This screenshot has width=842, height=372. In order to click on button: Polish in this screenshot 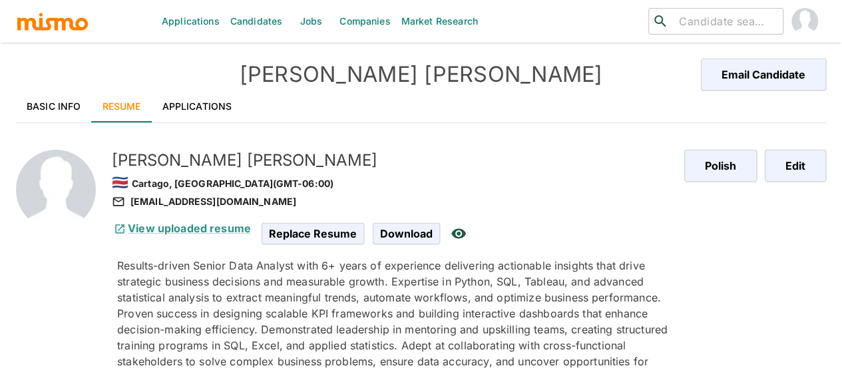, I will do `click(720, 166)`.